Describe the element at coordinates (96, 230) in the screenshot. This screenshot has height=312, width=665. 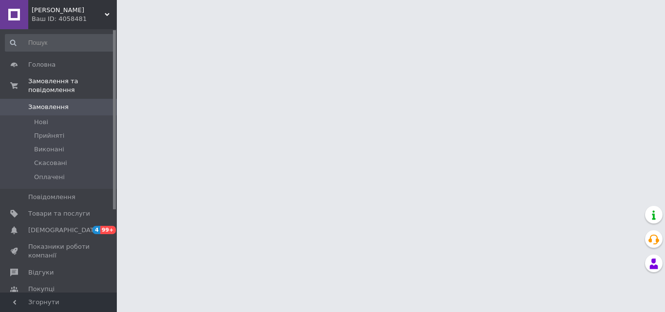
I see `span: 4` at that location.